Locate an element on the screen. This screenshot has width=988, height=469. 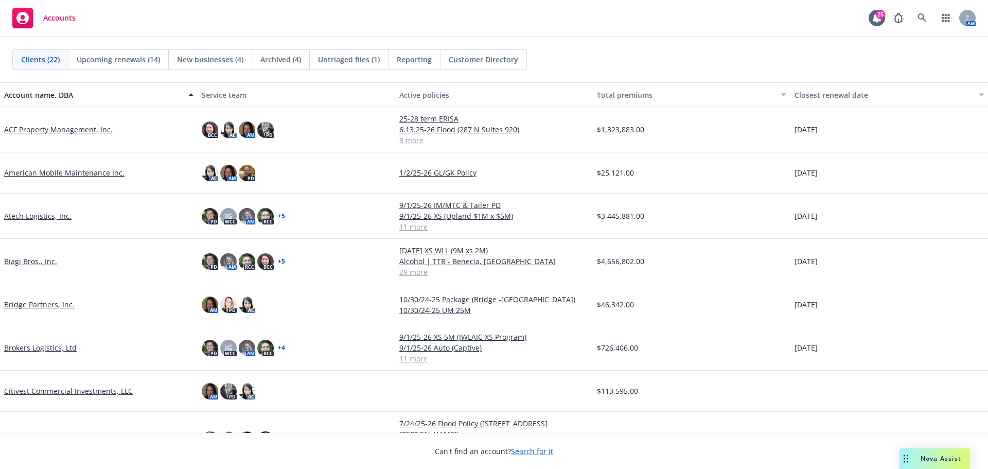
span: $3,445,881.00 is located at coordinates (620, 216).